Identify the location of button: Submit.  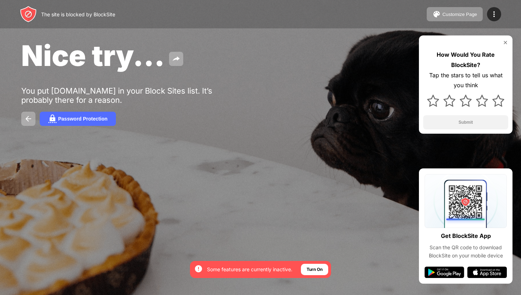
(466, 122).